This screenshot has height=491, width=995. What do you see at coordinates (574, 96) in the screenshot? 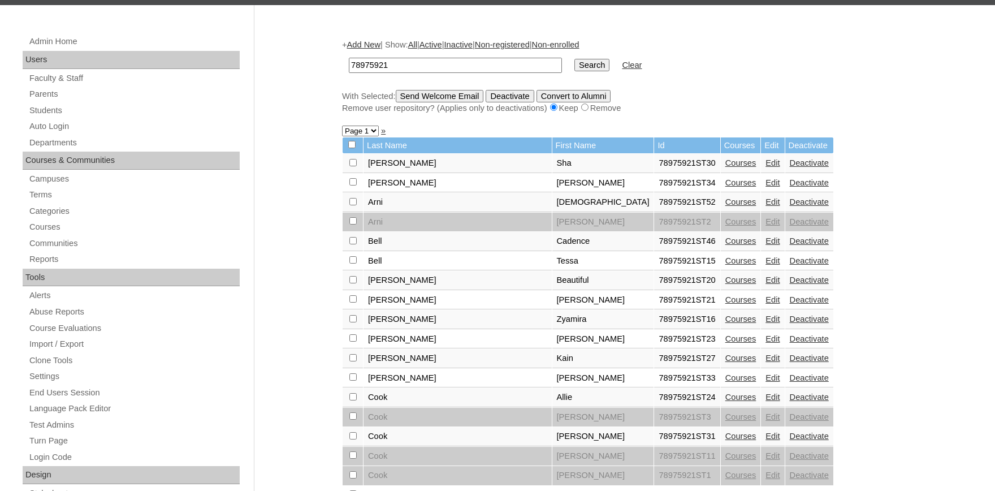
I see `input: Convert to Alumni` at bounding box center [574, 96].